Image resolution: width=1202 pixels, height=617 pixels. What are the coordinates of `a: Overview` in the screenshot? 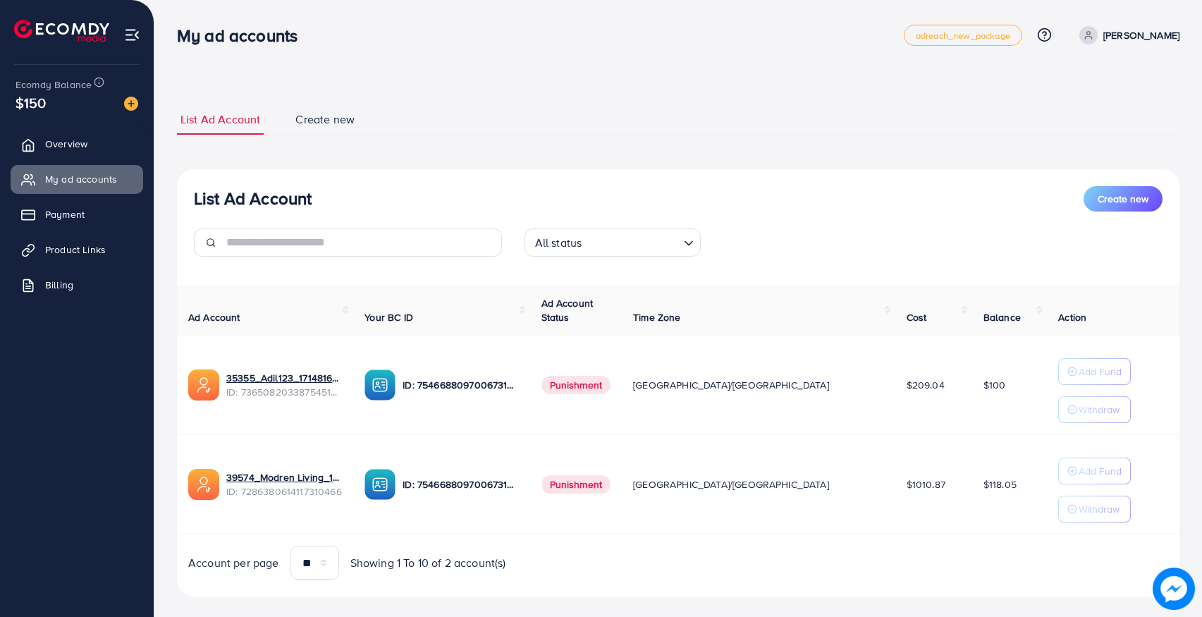 It's located at (77, 144).